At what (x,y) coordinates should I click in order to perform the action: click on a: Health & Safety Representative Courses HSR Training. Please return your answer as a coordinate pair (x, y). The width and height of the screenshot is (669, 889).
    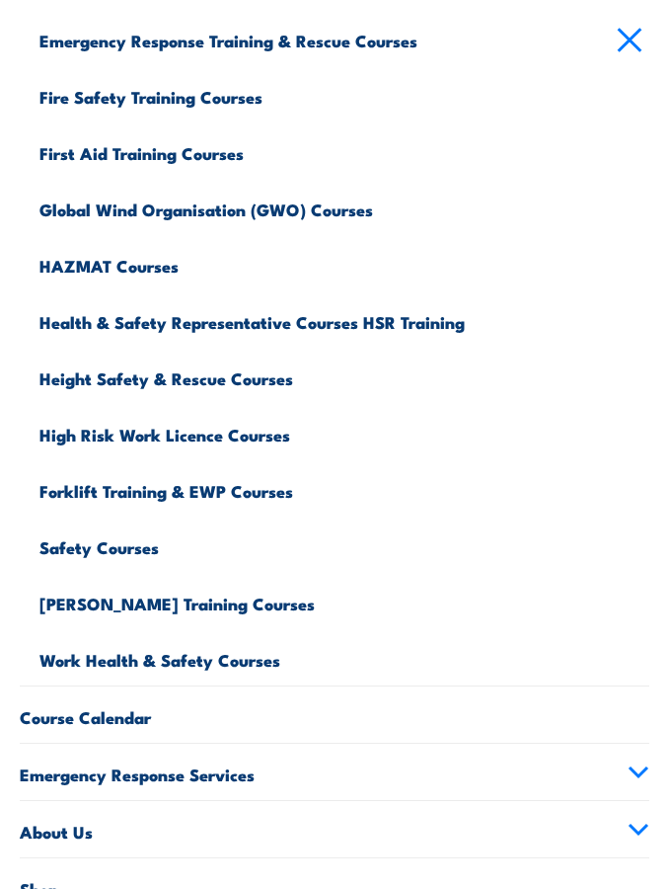
    Looking at the image, I should click on (345, 319).